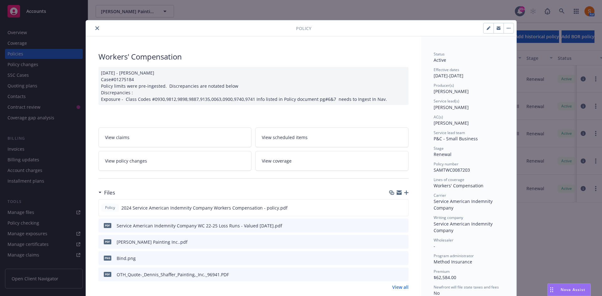 The image size is (602, 296). I want to click on span: View policy changes, so click(126, 161).